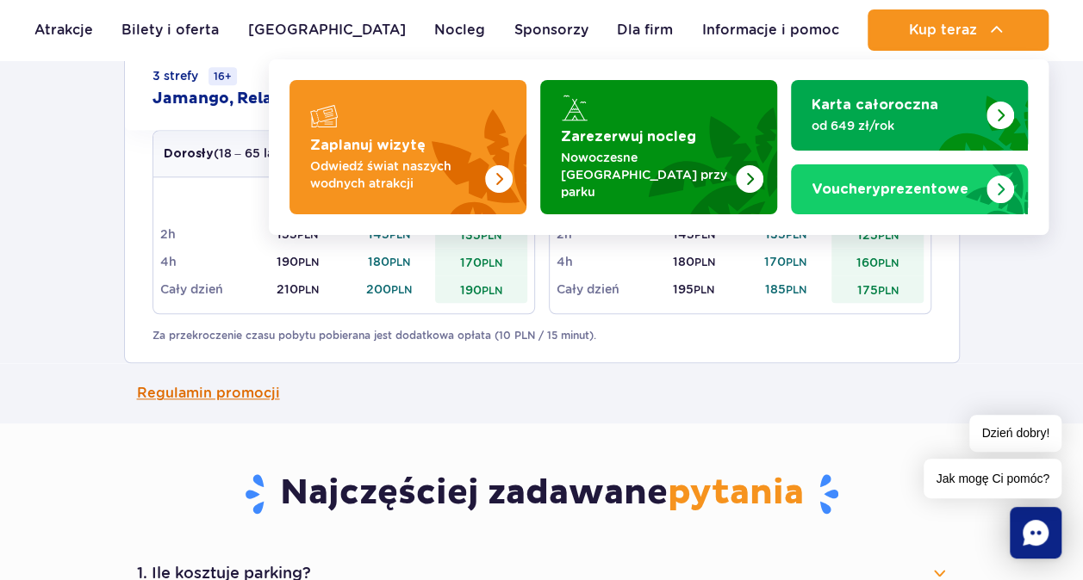  Describe the element at coordinates (257, 99) in the screenshot. I see `h2: Jamango, Relax, Saunaria` at that location.